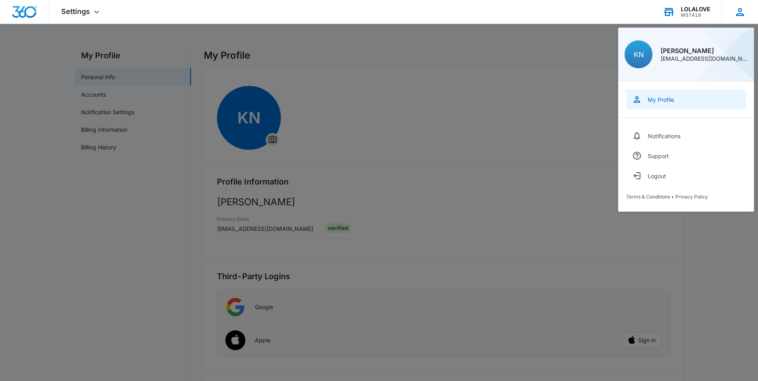 The height and width of the screenshot is (381, 758). What do you see at coordinates (695, 15) in the screenshot?
I see `div: account id` at bounding box center [695, 15].